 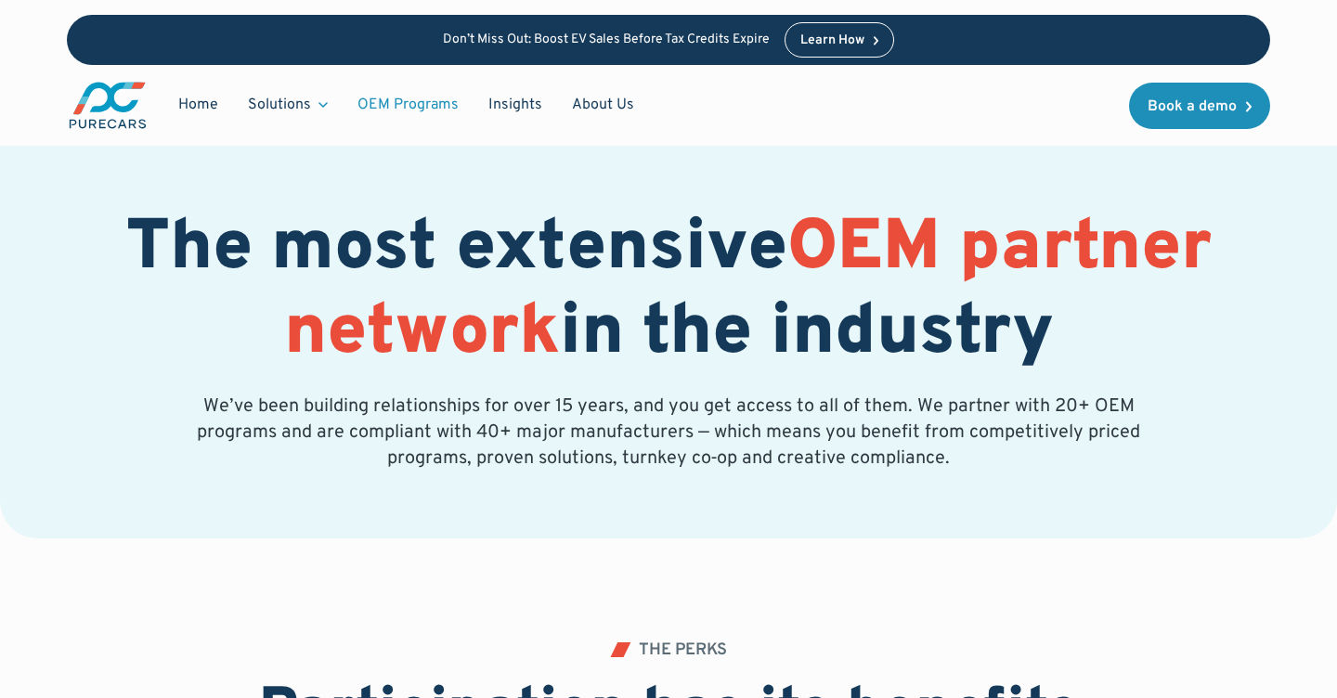 What do you see at coordinates (602, 105) in the screenshot?
I see `a: About Us` at bounding box center [602, 105].